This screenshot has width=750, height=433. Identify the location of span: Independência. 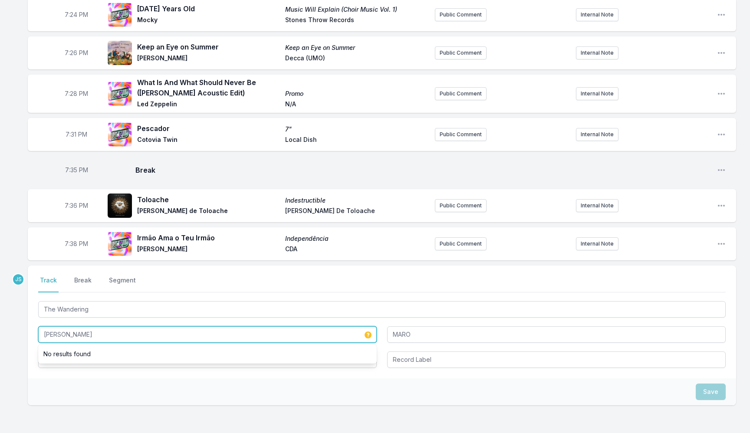
(356, 239).